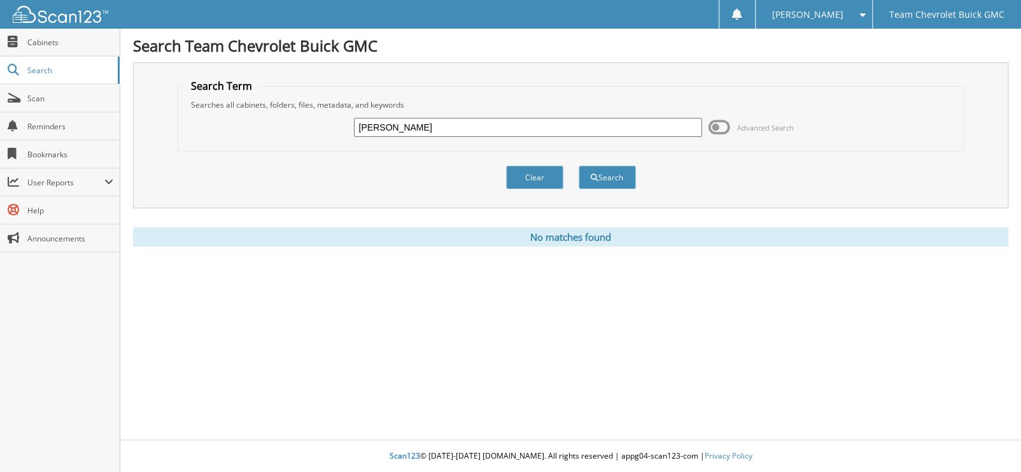  I want to click on span: Reminders, so click(70, 126).